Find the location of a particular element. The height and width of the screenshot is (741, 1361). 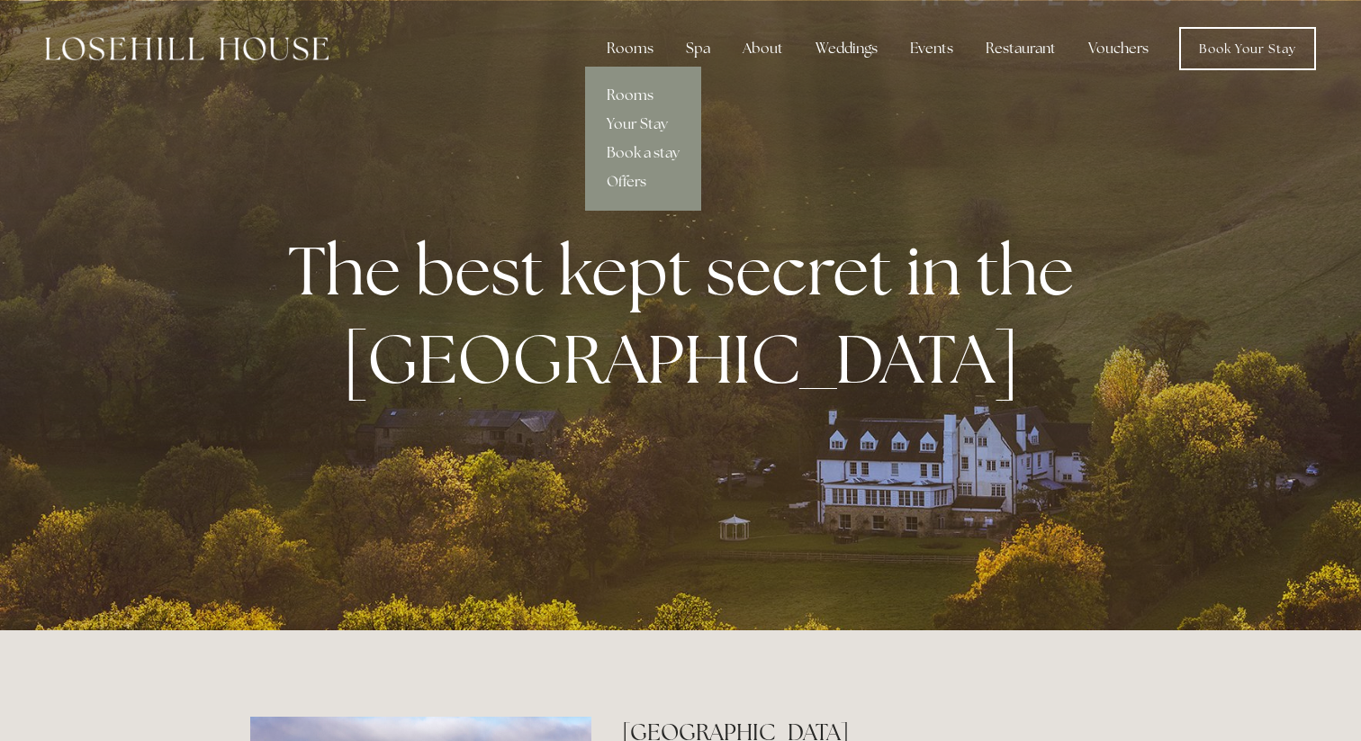

div: Restaurant is located at coordinates (1021, 49).